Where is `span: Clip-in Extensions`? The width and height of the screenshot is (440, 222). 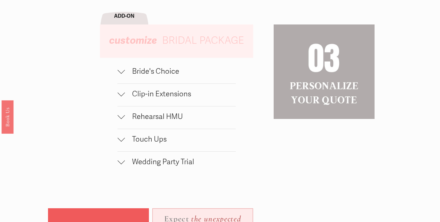
span: Clip-in Extensions is located at coordinates (180, 94).